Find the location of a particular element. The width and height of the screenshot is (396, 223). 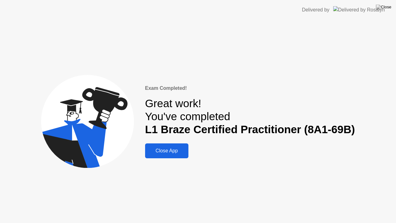

div: Exam Completed! is located at coordinates (250, 88).